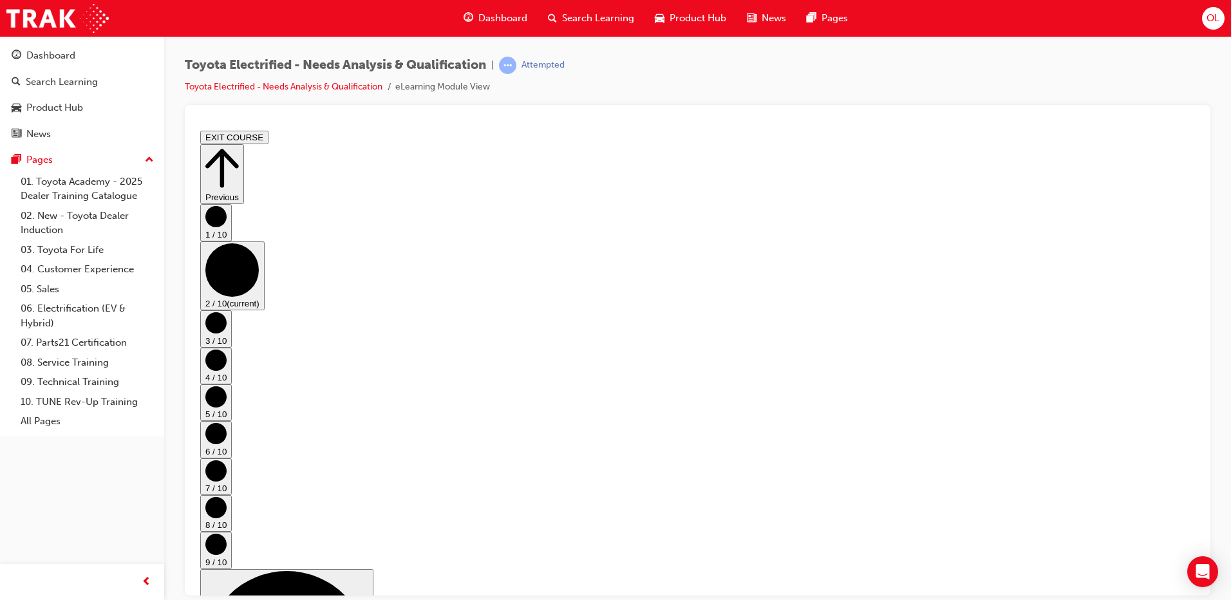 The image size is (1231, 600). I want to click on span: (current), so click(48, 178).